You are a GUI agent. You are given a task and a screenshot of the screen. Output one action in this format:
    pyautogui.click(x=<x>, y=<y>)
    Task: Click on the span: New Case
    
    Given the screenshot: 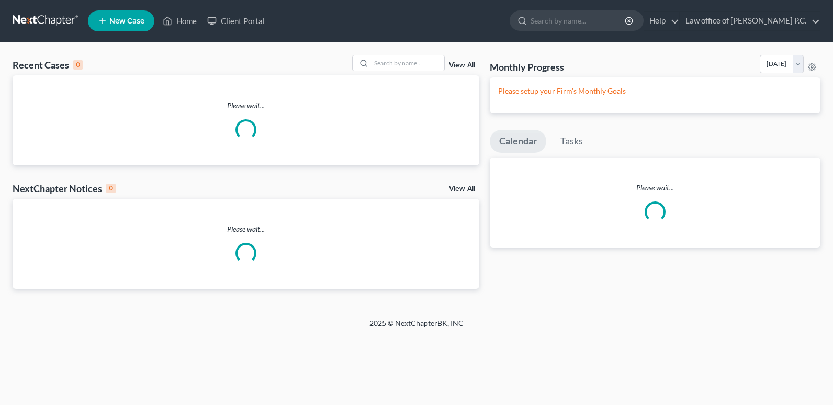 What is the action you would take?
    pyautogui.click(x=127, y=21)
    